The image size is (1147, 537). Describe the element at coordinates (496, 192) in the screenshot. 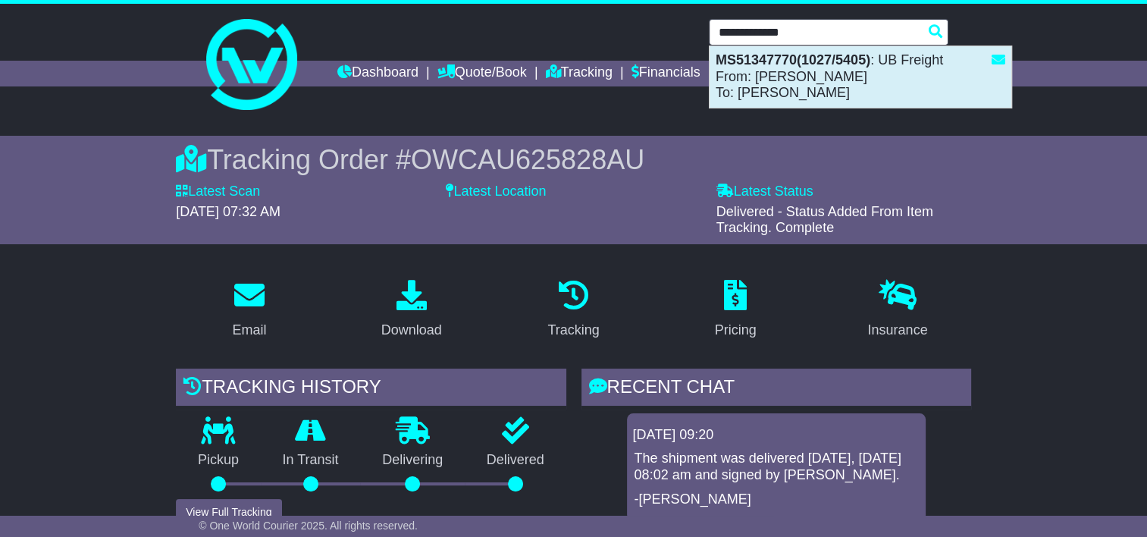

I see `label: Latest Location` at that location.